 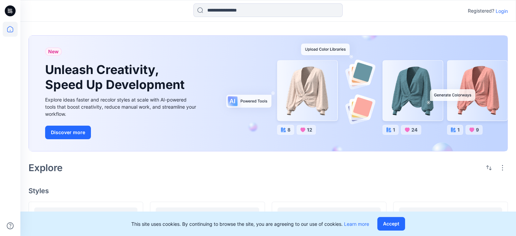 What do you see at coordinates (45, 168) in the screenshot?
I see `h2: Explore` at bounding box center [45, 168].